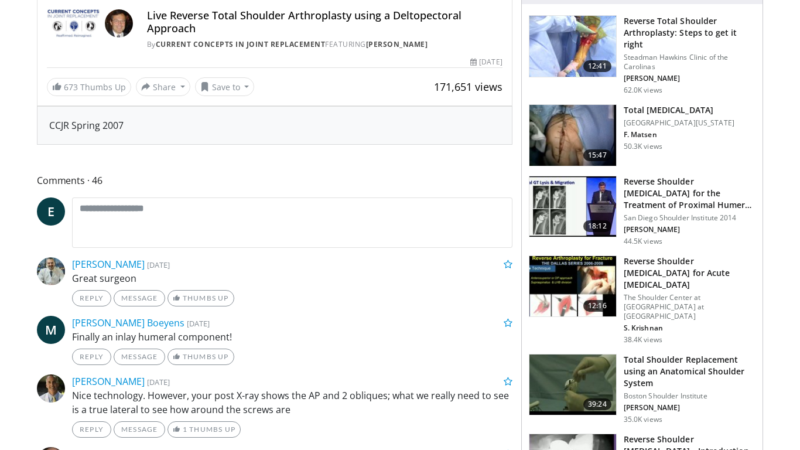 The image size is (800, 450). I want to click on span: 39:24, so click(597, 404).